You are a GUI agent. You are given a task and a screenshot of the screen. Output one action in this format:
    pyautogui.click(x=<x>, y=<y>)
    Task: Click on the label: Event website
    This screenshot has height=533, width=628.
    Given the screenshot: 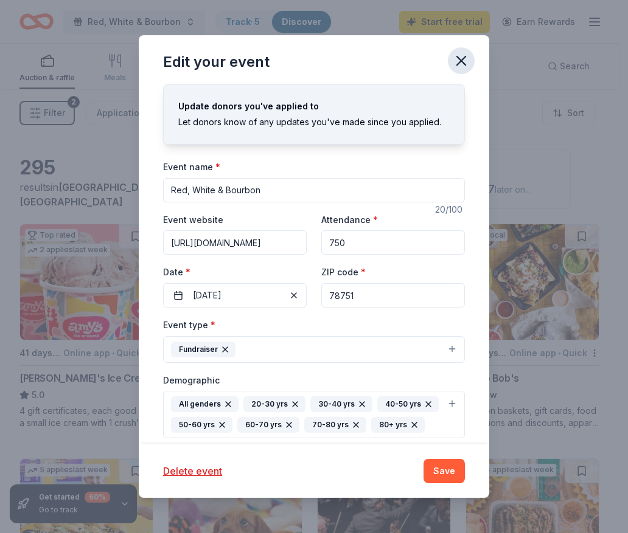 What is the action you would take?
    pyautogui.click(x=193, y=220)
    